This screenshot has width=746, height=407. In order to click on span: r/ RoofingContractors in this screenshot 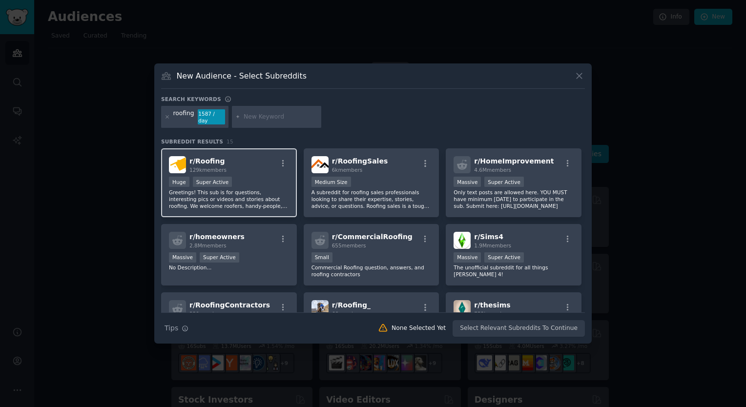, I will do `click(230, 305)`.